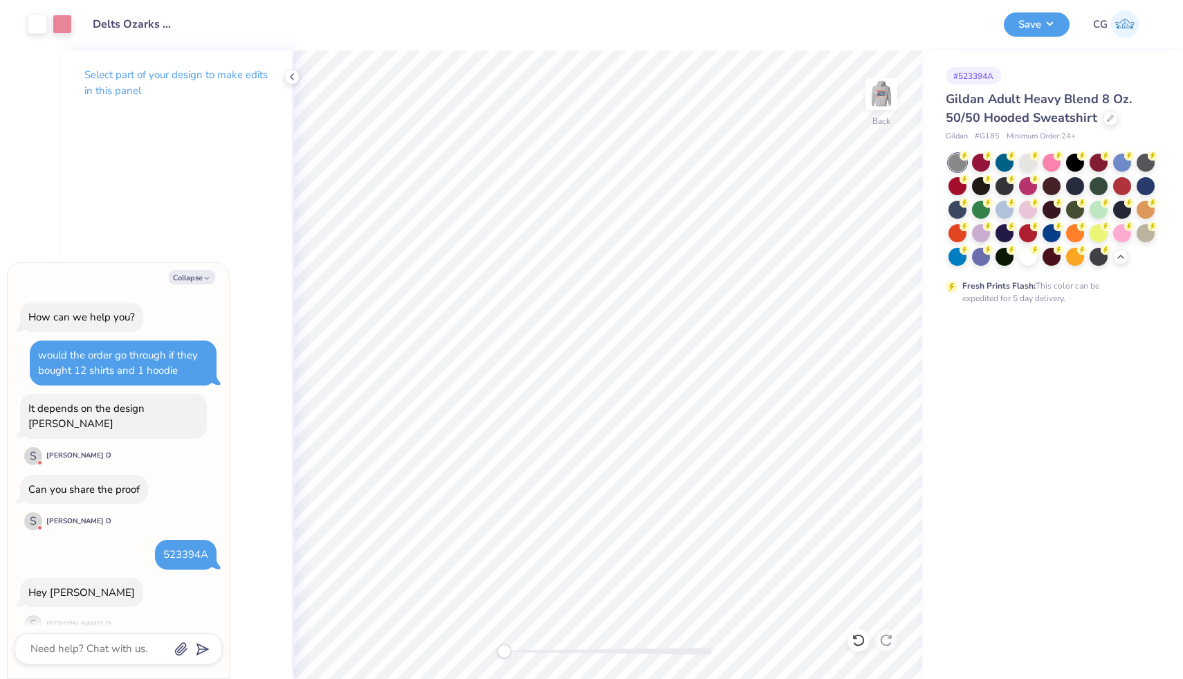 The height and width of the screenshot is (679, 1183). I want to click on span: Gildan Adult Heavy Blend 8 Oz. 50/50 Hooded Sweatshirt, so click(1038, 108).